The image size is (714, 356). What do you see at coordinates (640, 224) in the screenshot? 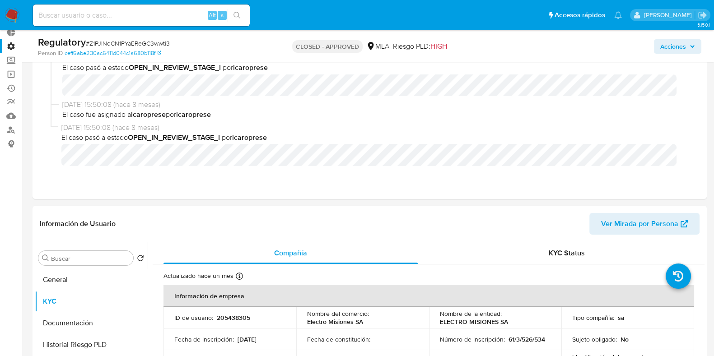
I see `span: Ver Mirada por Persona` at bounding box center [640, 224].